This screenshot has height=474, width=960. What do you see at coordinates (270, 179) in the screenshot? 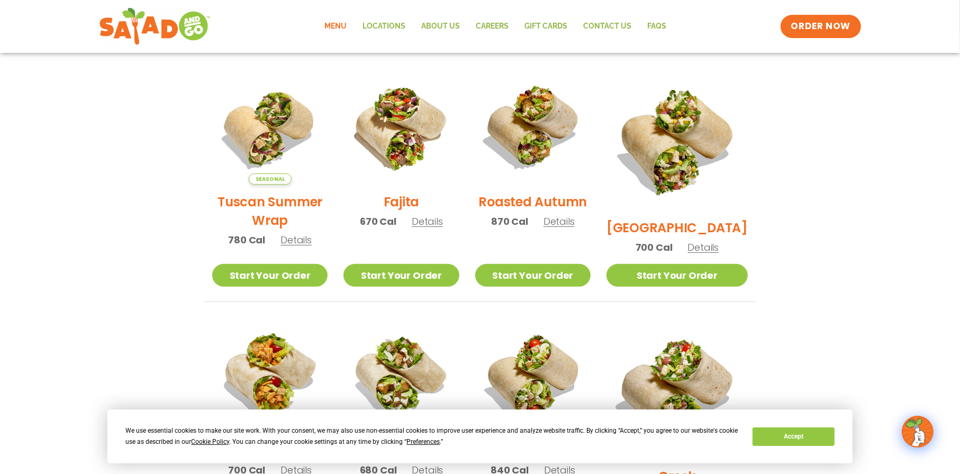
I see `span: Seasonal` at bounding box center [270, 179].